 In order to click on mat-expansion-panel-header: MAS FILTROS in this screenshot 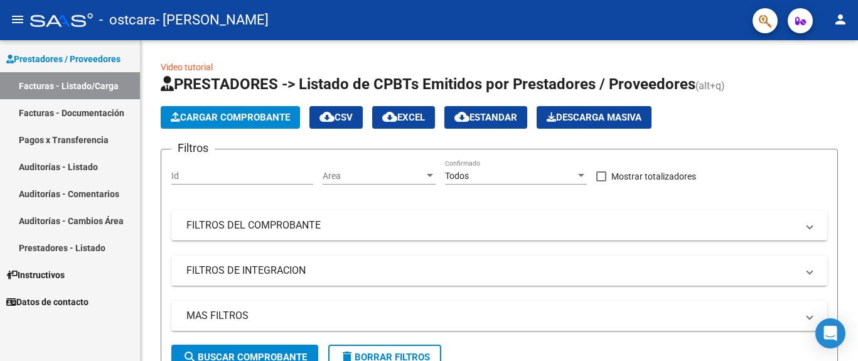, I will do `click(499, 316)`.